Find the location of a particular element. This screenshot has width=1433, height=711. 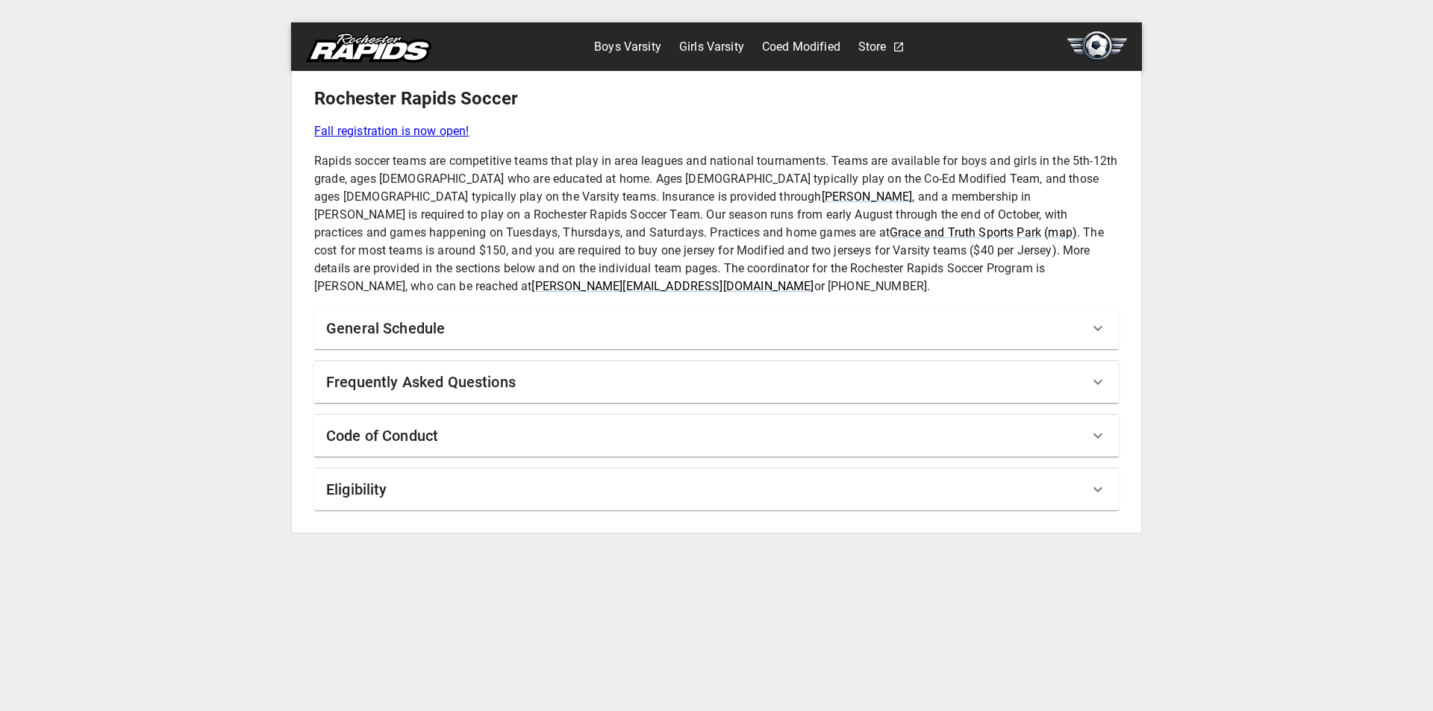

a: (map) is located at coordinates (1061, 232).